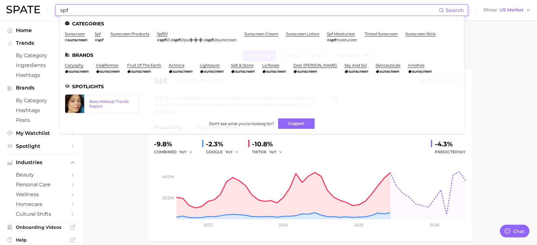 The width and height of the screenshot is (537, 245). I want to click on span: beauty, so click(41, 175).